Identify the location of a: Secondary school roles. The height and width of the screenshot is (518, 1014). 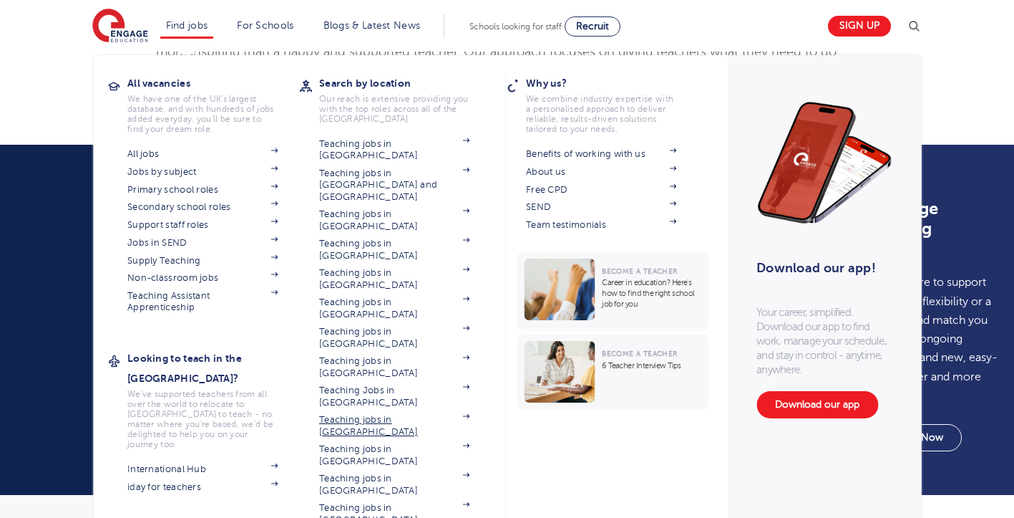
(203, 207).